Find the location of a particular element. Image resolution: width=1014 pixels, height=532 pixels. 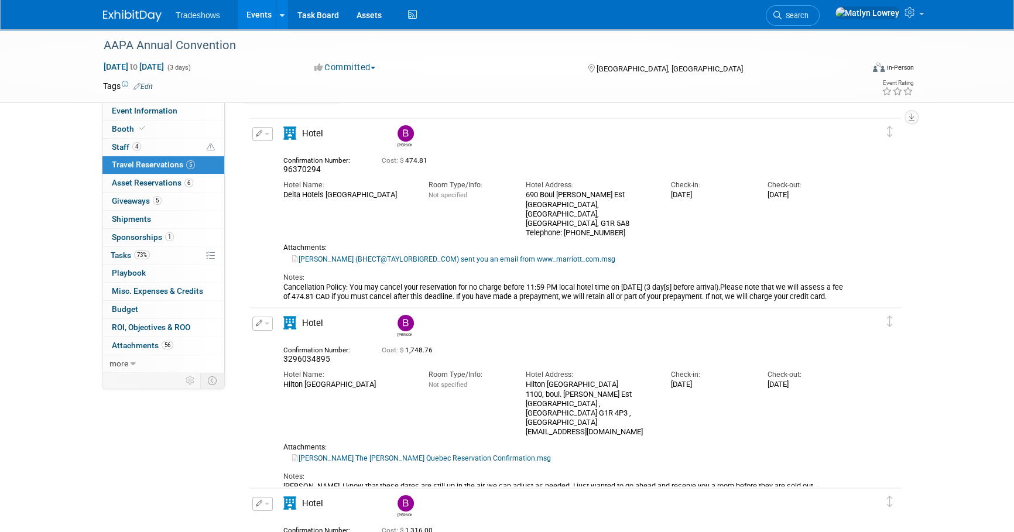

a: Search is located at coordinates (793, 15).